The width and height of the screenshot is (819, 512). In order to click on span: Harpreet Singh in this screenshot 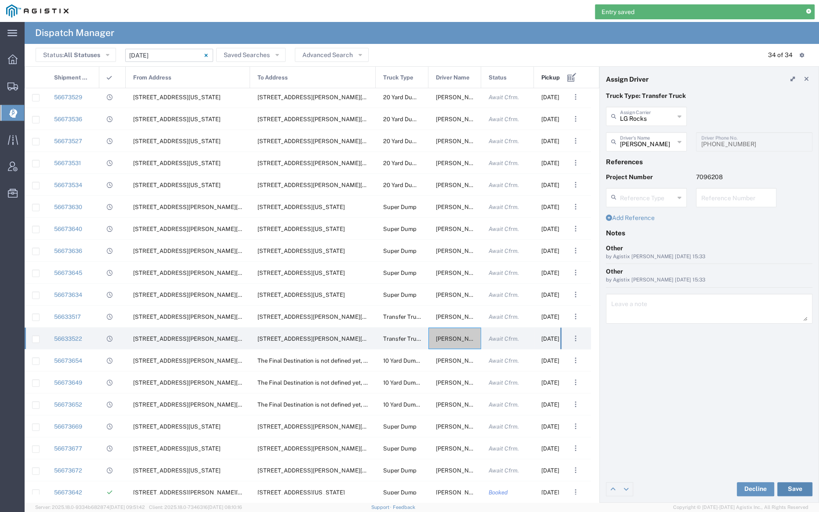, I will do `click(459, 185)`.